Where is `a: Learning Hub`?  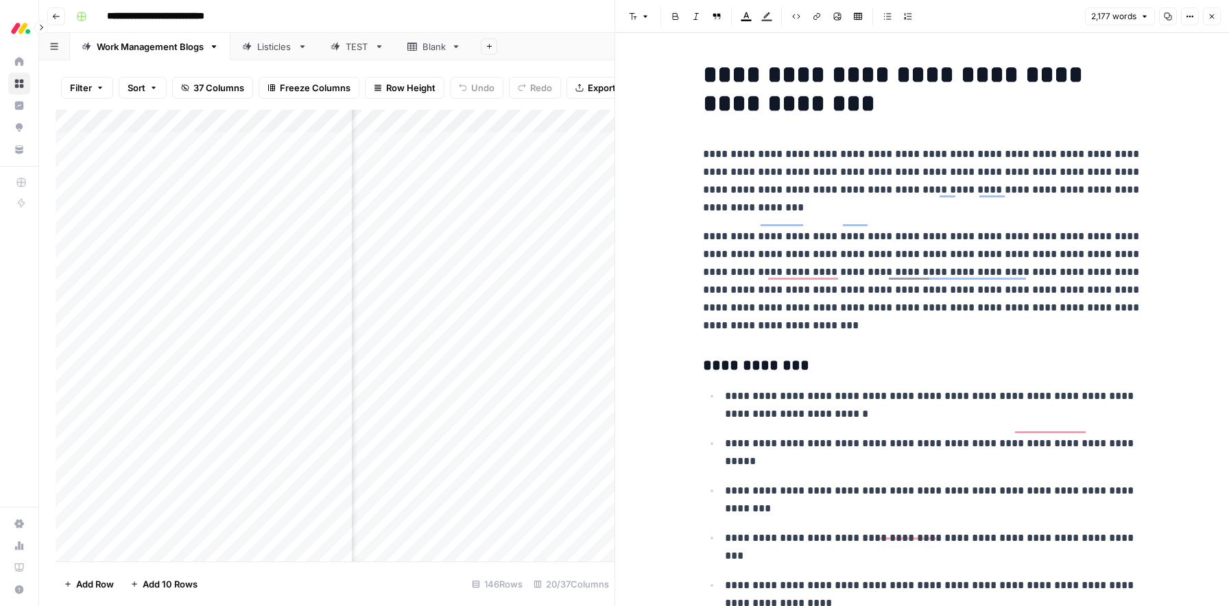 a: Learning Hub is located at coordinates (19, 568).